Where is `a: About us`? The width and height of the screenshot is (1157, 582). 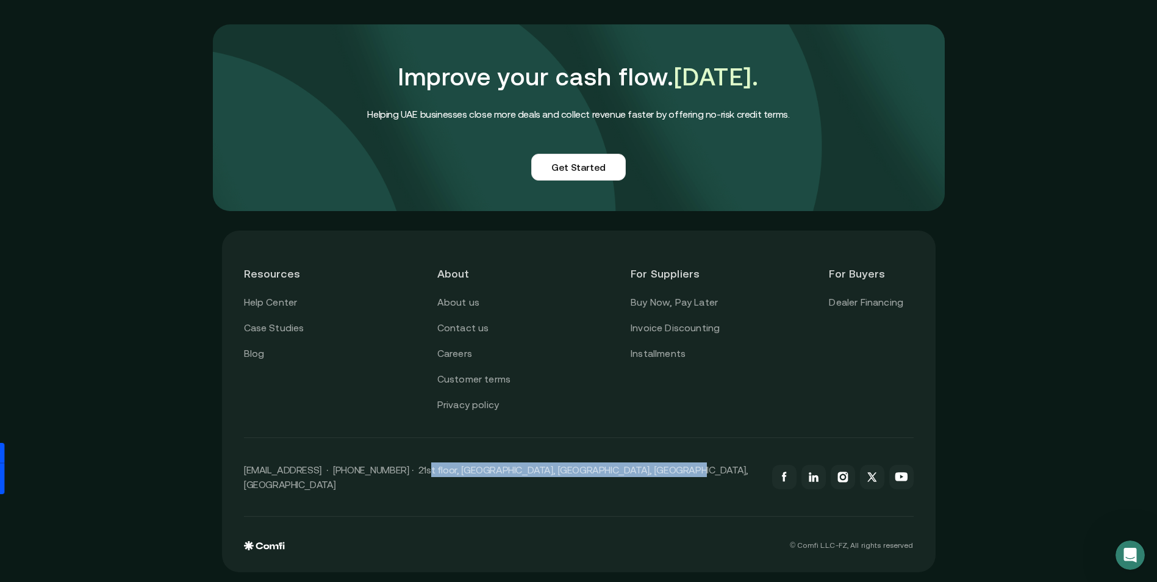 a: About us is located at coordinates (458, 302).